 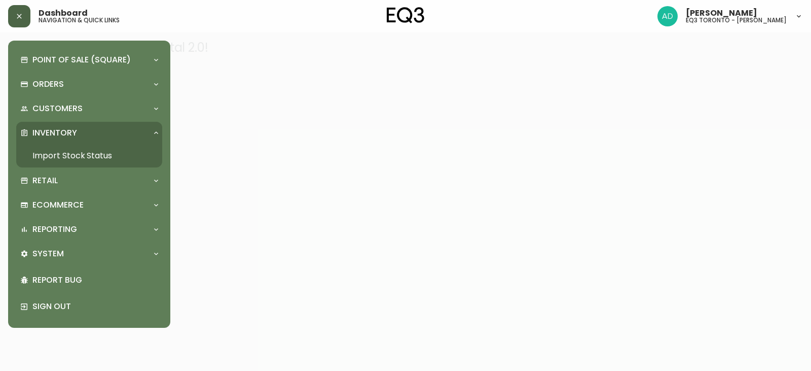 What do you see at coordinates (89, 180) in the screenshot?
I see `div: Retail` at bounding box center [89, 180].